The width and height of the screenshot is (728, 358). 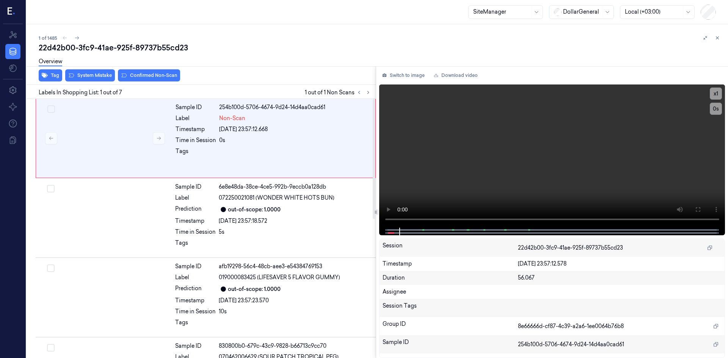 What do you see at coordinates (716, 94) in the screenshot?
I see `button: x1` at bounding box center [716, 94].